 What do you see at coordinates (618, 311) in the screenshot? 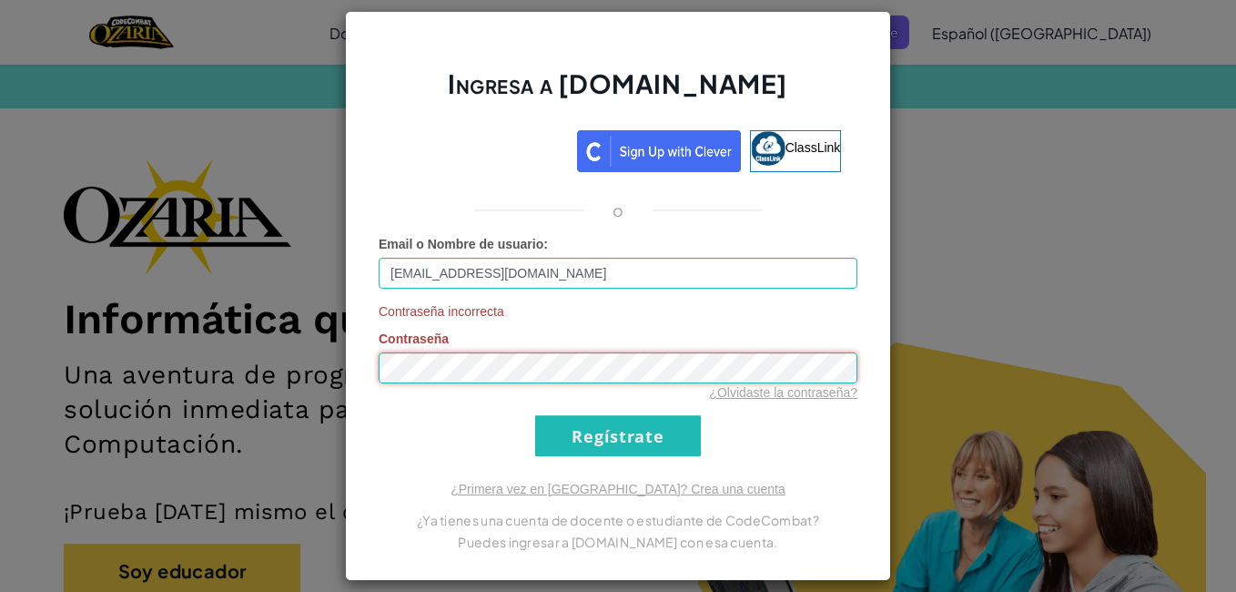
I see `span: Contraseña incorrecta` at bounding box center [618, 311].